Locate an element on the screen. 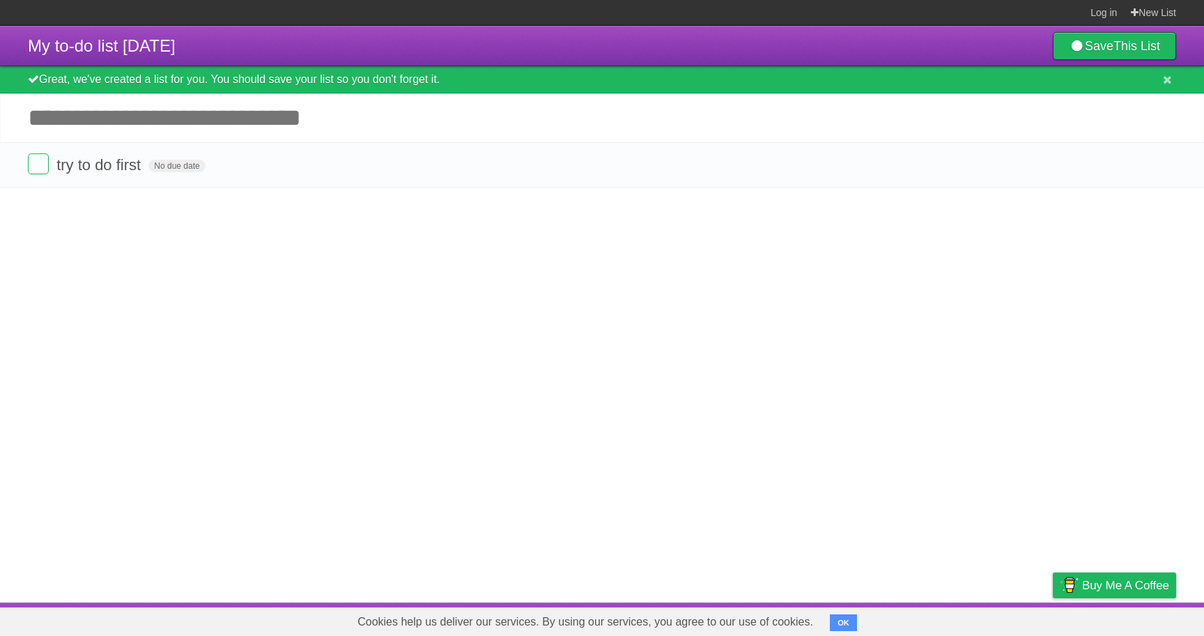 The width and height of the screenshot is (1204, 636). img: Buy me a coffee is located at coordinates (1069, 585).